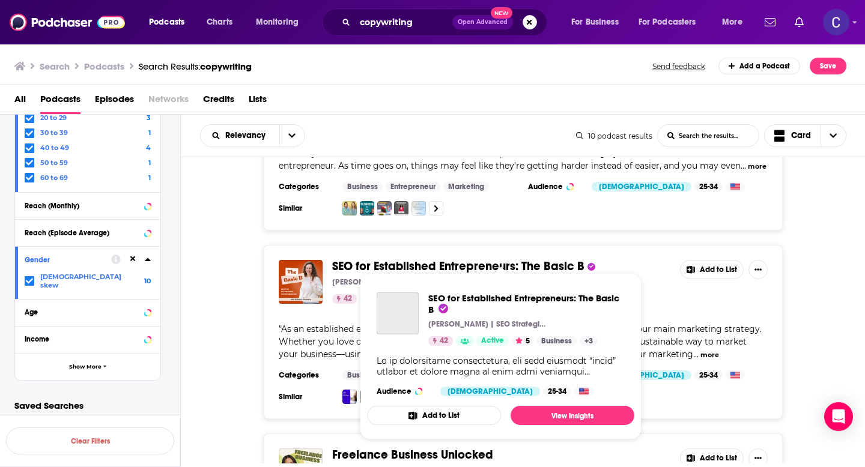  What do you see at coordinates (482, 22) in the screenshot?
I see `span: Open Advanced` at bounding box center [482, 22].